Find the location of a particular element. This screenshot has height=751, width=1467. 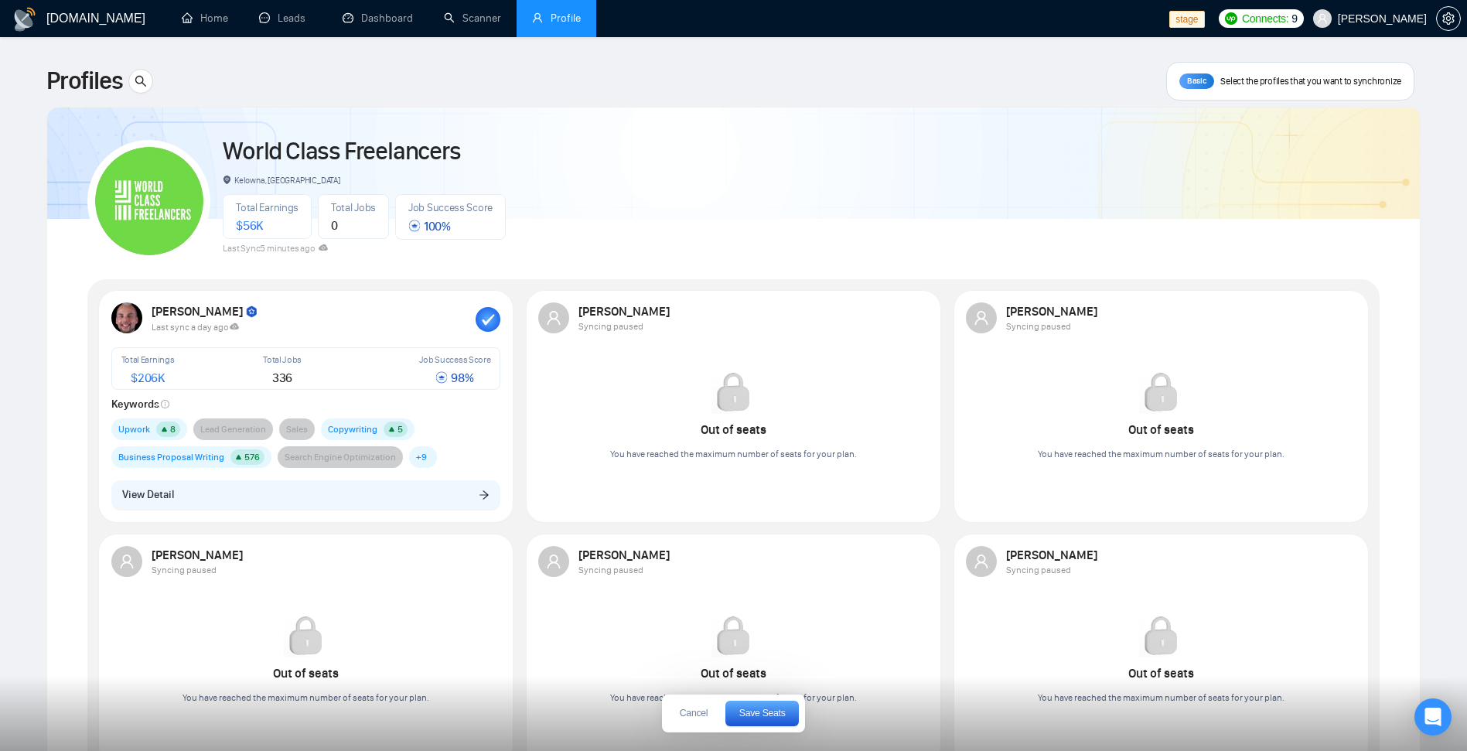

button: View Detailarrow-right is located at coordinates (306, 495).